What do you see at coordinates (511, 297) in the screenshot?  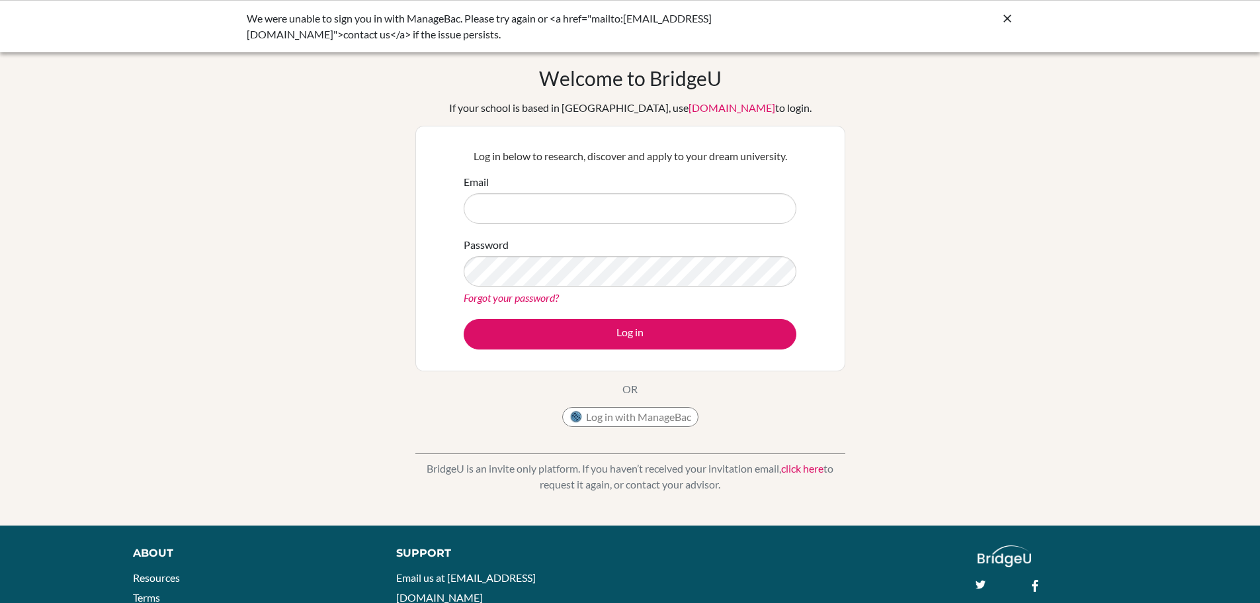 I see `a: Forgot your password?` at bounding box center [511, 297].